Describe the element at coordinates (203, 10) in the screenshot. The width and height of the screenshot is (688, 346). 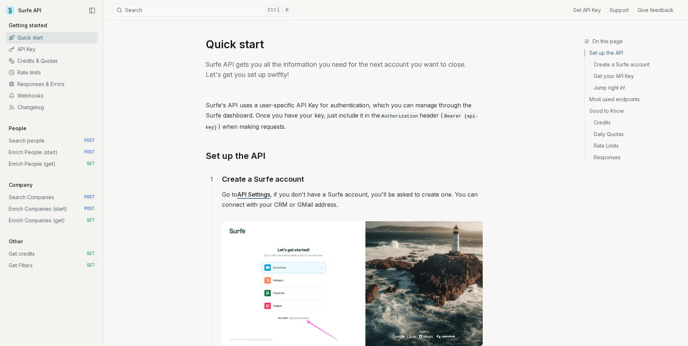
I see `button: SearchCtrlK` at that location.